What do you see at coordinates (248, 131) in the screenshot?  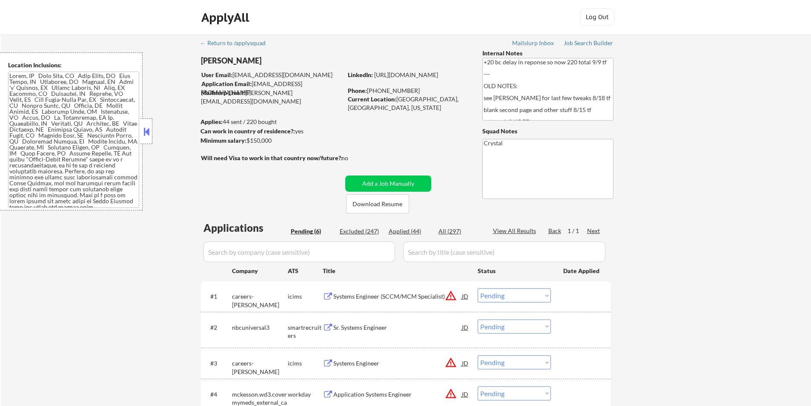 I see `strong: Can work in country of residence?:` at bounding box center [248, 131].